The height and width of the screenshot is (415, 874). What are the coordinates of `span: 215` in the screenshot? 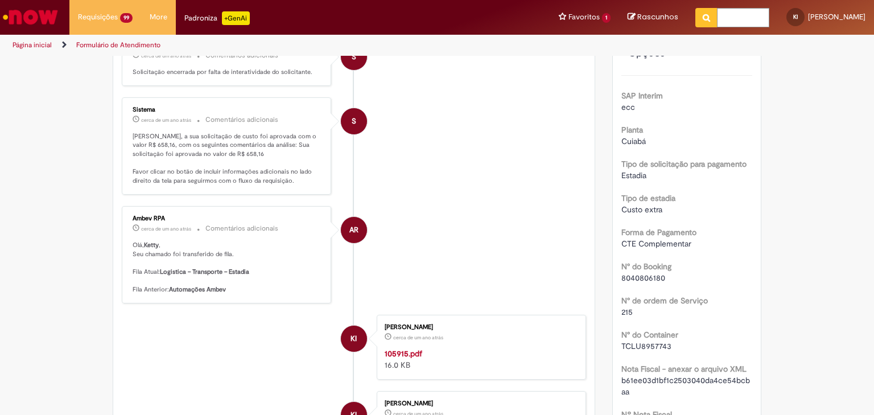 It's located at (627, 312).